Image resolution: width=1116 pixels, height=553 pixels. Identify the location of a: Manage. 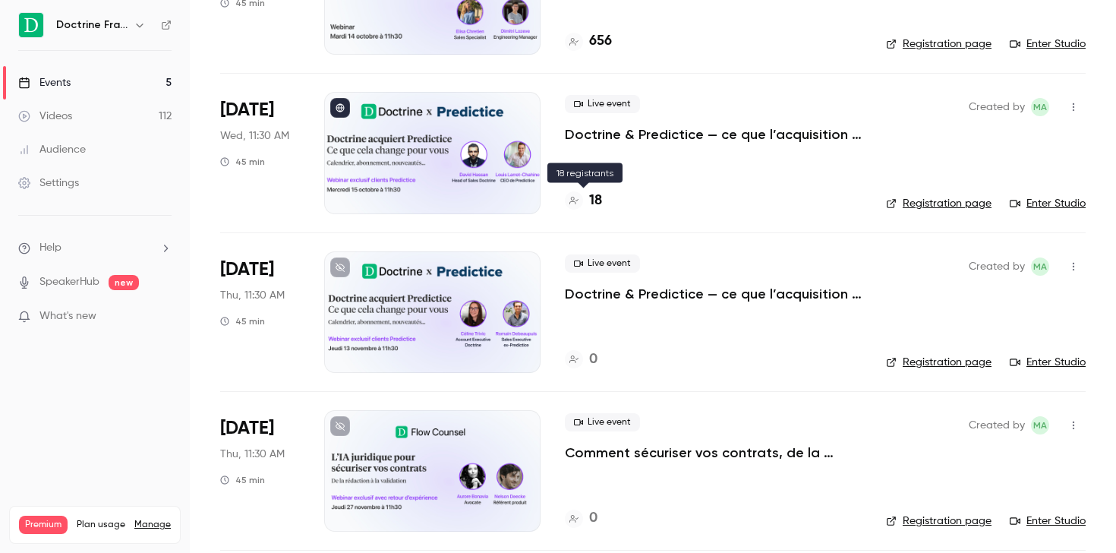
(153, 525).